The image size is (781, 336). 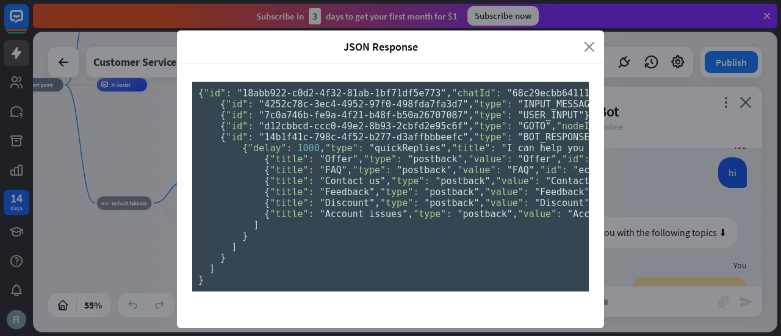 I want to click on span: "7c0a746b-fe9a-4f21-b48f-b50a26707087", so click(x=363, y=115).